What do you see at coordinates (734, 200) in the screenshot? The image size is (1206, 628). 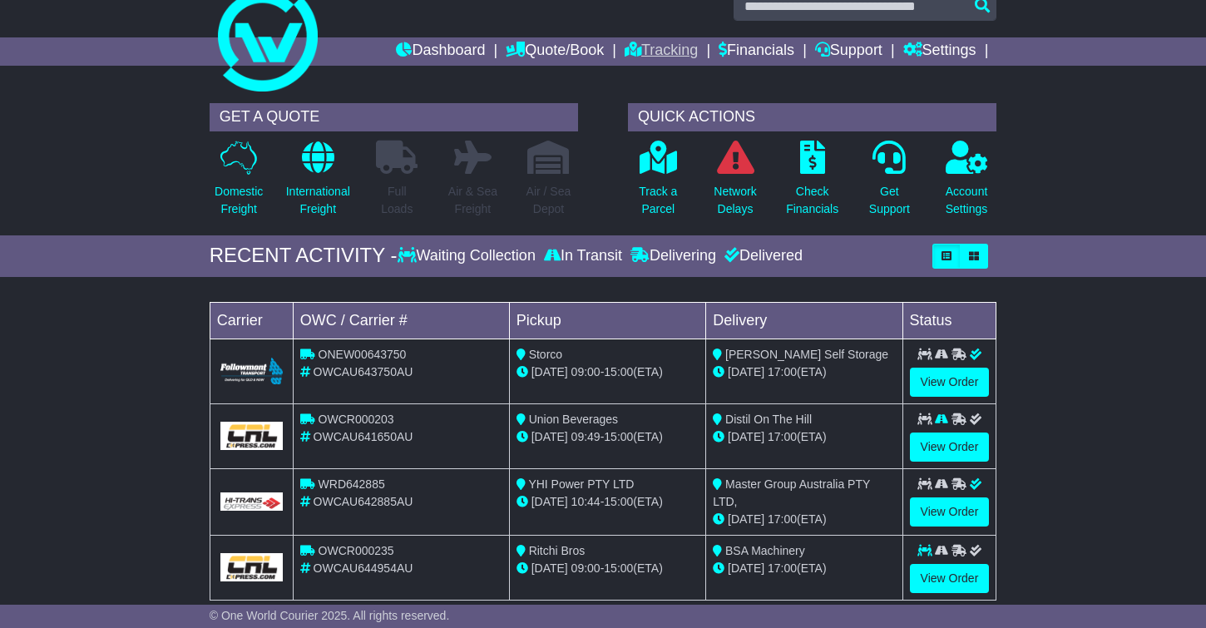 I see `p: Network Delays` at bounding box center [734, 200].